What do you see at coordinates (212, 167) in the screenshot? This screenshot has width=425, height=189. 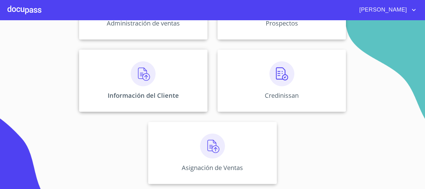 I see `p: Asignación de Ventas` at bounding box center [212, 167].